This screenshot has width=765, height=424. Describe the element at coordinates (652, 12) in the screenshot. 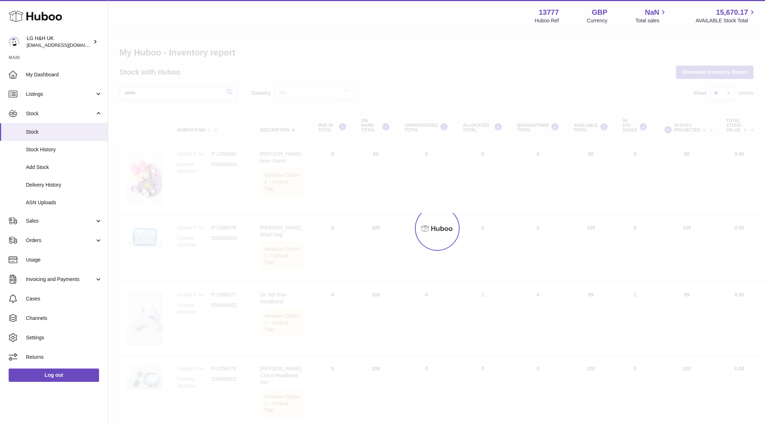

I see `span: NaN` at that location.